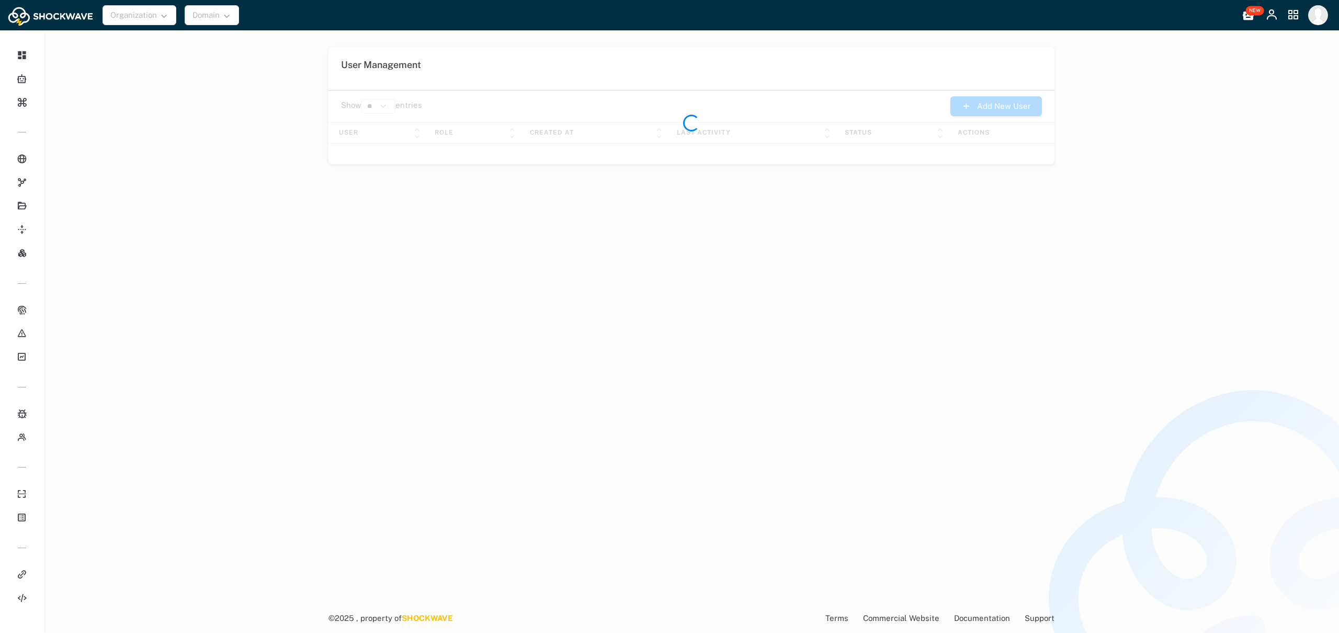 The width and height of the screenshot is (1339, 633). I want to click on a: Documentation, so click(982, 618).